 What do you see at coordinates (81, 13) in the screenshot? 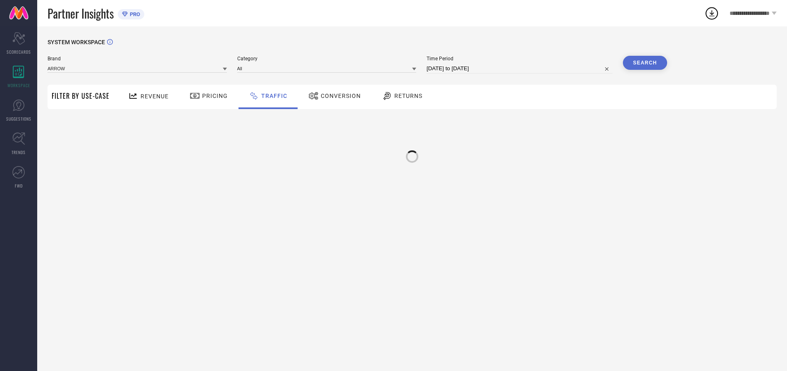
I see `span: Partner Insights` at bounding box center [81, 13].